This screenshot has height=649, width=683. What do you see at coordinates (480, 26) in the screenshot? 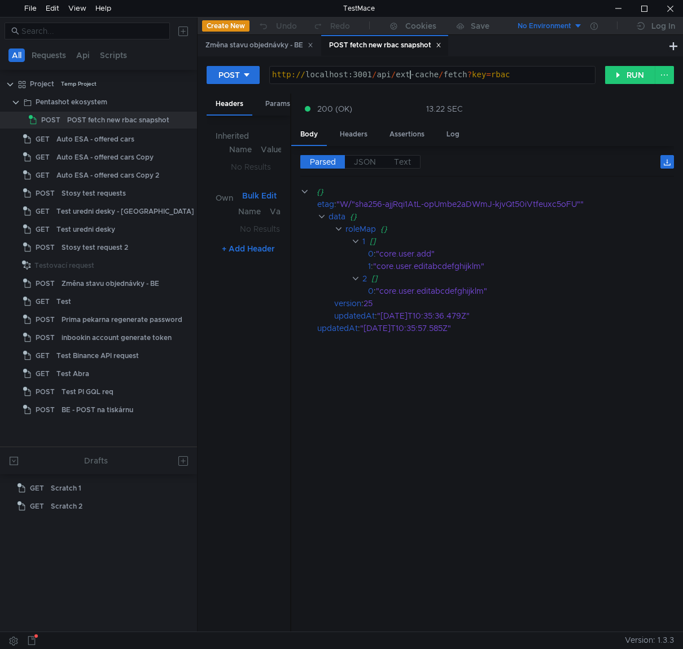
I see `div: Save` at bounding box center [480, 26].